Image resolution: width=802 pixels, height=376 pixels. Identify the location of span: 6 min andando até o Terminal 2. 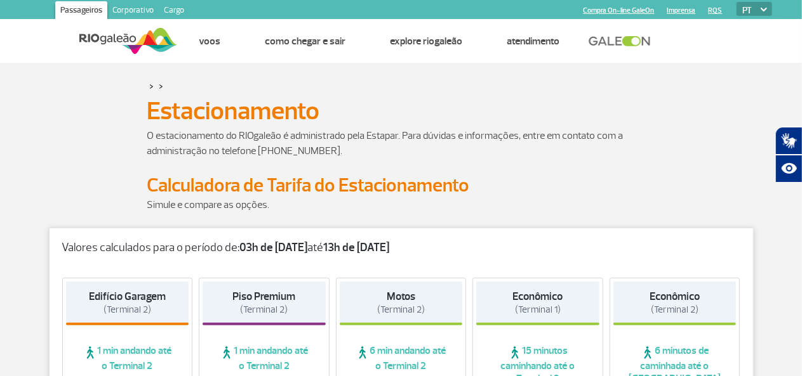
(401, 359).